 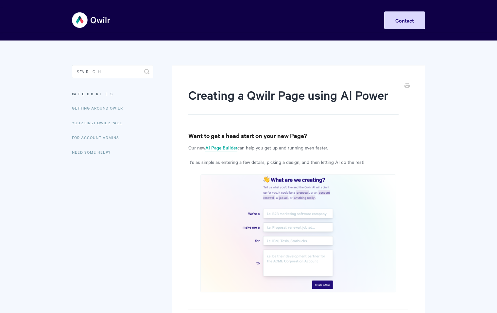 I want to click on h3: Want to get a head start on your new Page?, so click(x=298, y=136).